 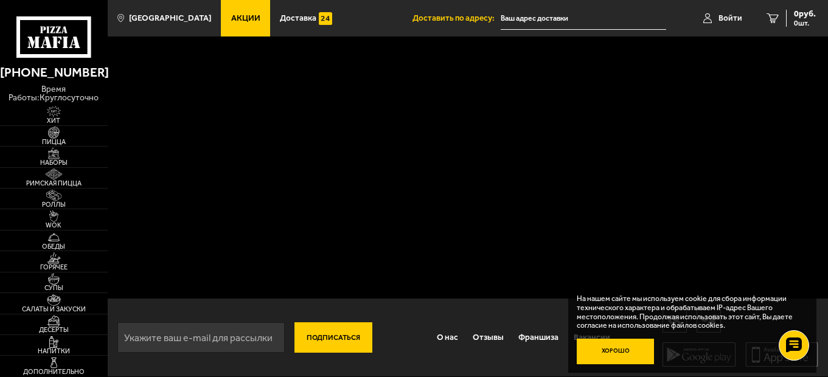 I want to click on span: 0 руб., so click(x=804, y=14).